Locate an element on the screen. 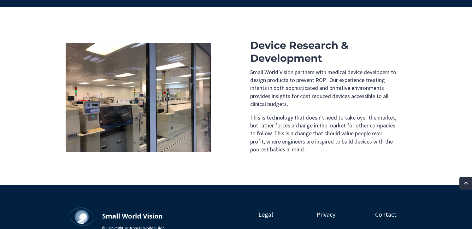 This screenshot has height=229, width=472. p: Small World Vision partners with medical device developers to design products to prevent ROP. Our... is located at coordinates (324, 91).